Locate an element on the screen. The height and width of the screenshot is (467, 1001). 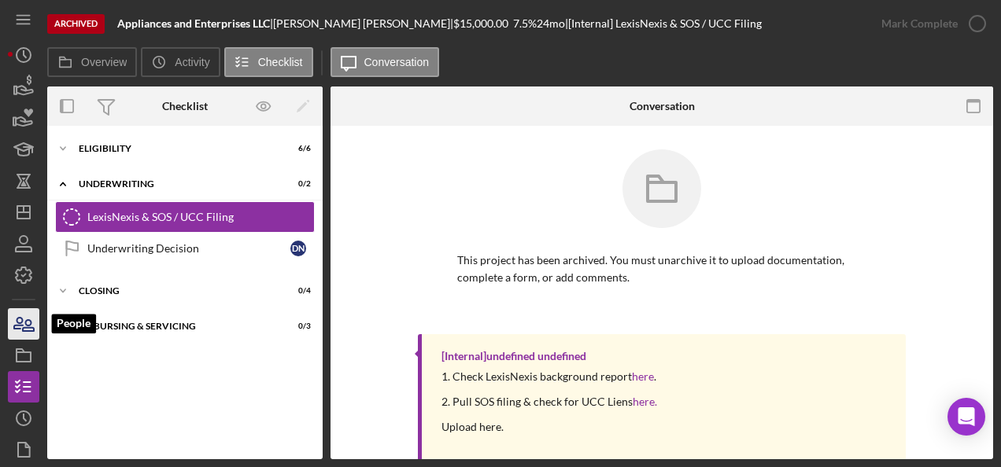
a: here is located at coordinates (643, 376).